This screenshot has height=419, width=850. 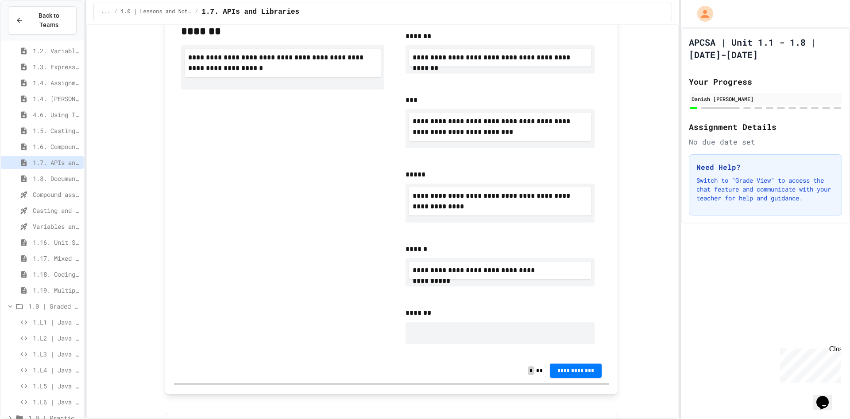 I want to click on div: My Account, so click(x=702, y=14).